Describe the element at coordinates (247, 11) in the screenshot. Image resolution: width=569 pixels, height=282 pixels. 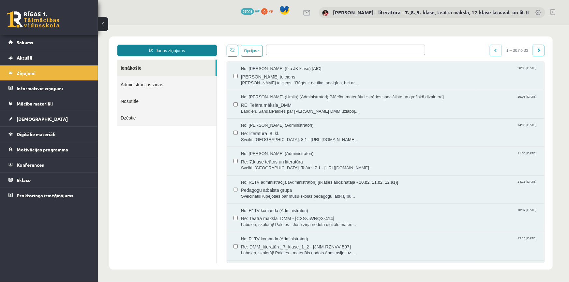
I see `span: 27001` at that location.